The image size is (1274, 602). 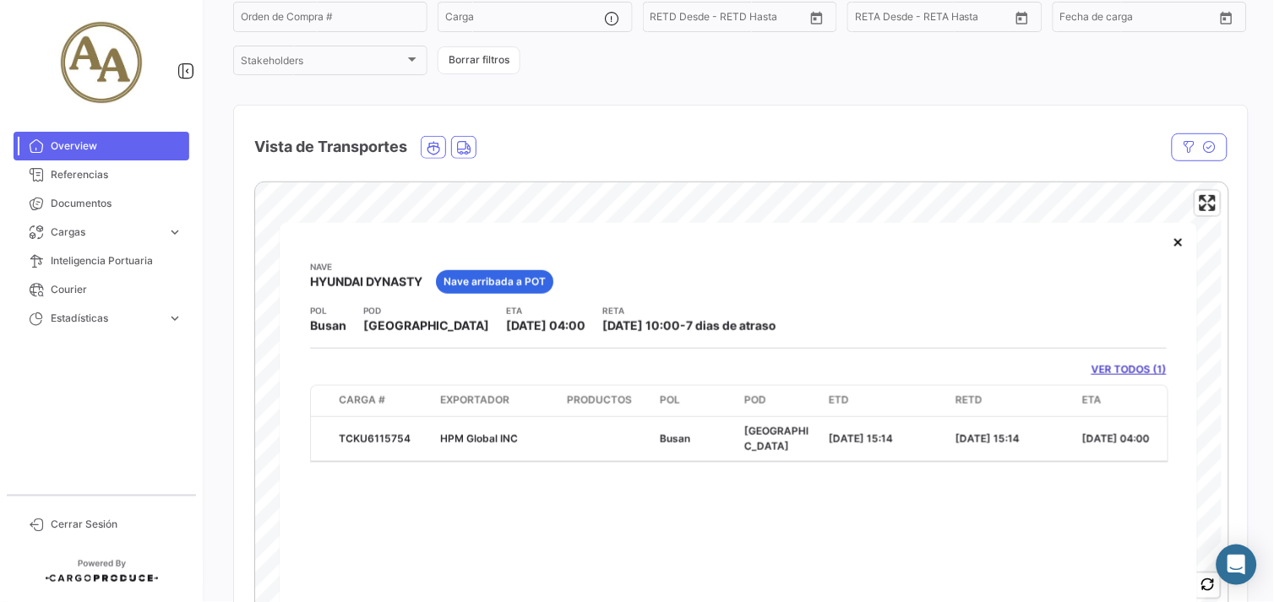 What do you see at coordinates (101, 290) in the screenshot?
I see `a: Courier` at bounding box center [101, 290].